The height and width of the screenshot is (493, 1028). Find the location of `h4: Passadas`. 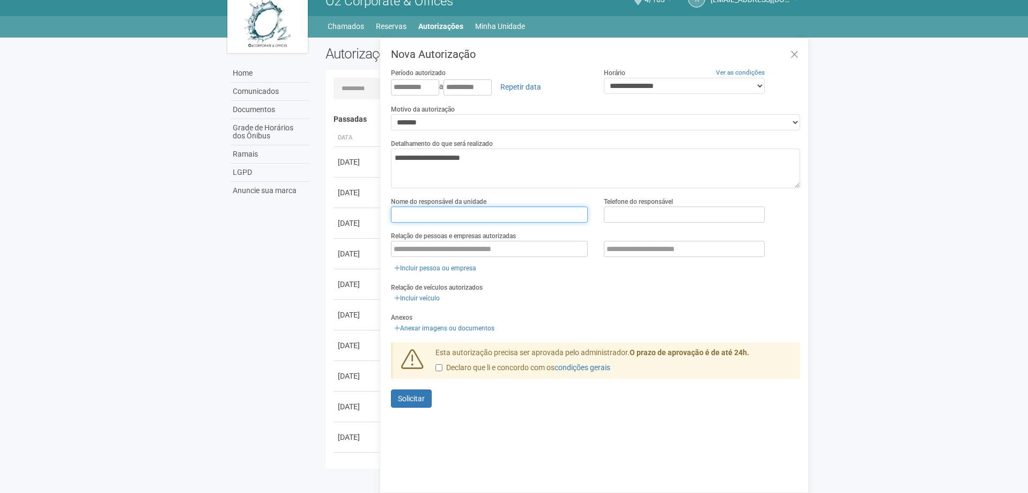

h4: Passadas is located at coordinates (563, 119).